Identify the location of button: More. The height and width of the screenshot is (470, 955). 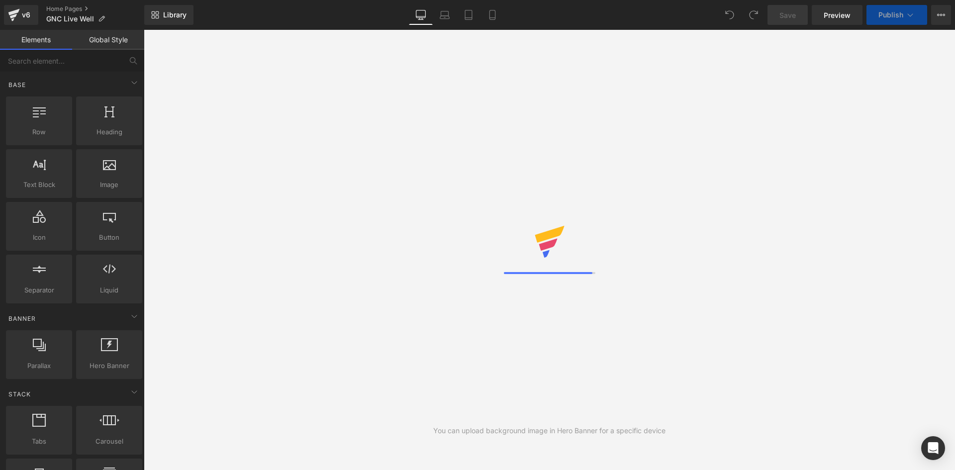
(941, 15).